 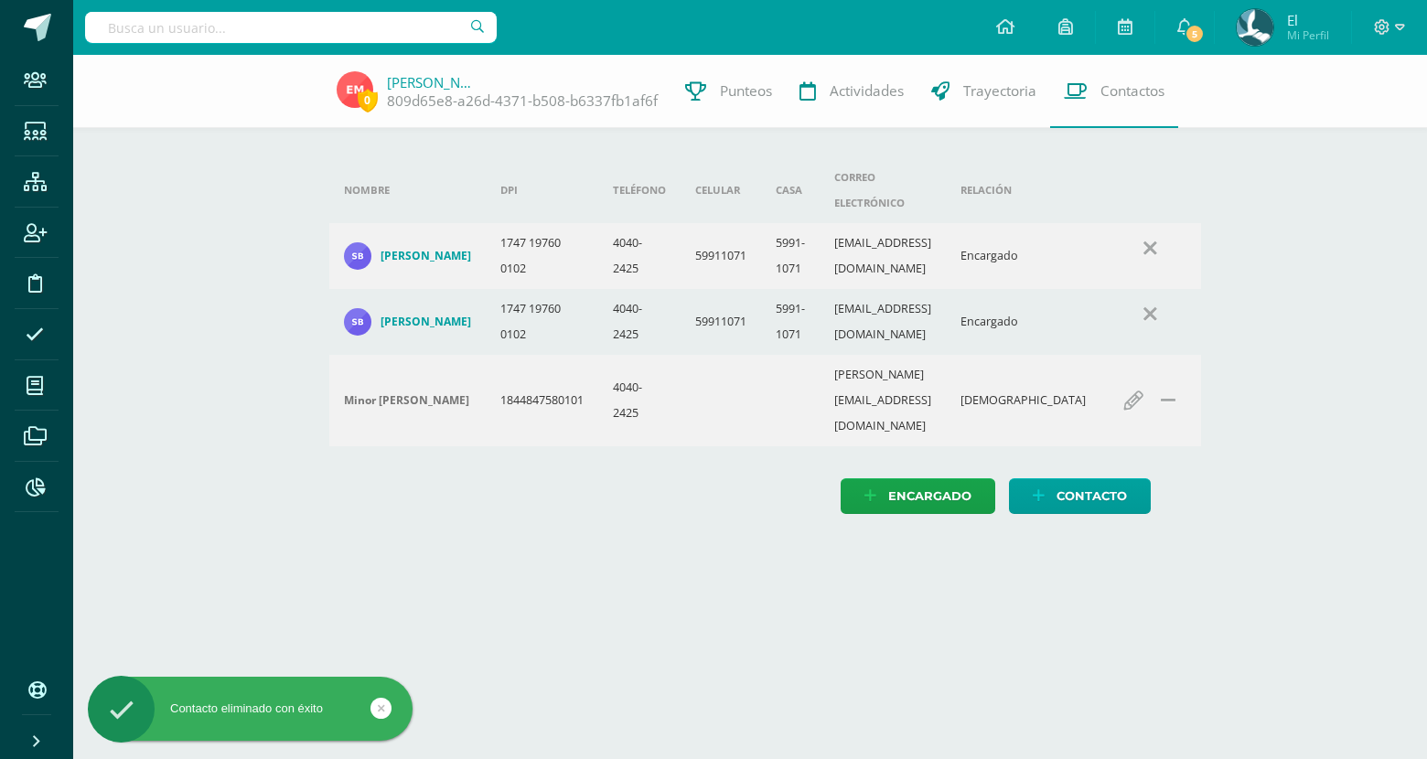 What do you see at coordinates (542, 190) in the screenshot?
I see `th: DPI` at bounding box center [542, 190].